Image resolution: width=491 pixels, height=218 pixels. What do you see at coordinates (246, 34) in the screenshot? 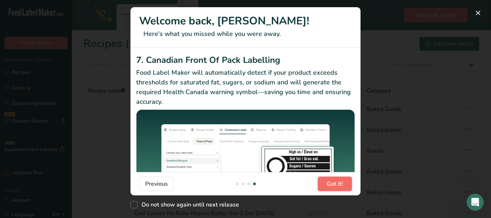
I see `p: Here's what you missed while you were away.` at bounding box center [246, 34].